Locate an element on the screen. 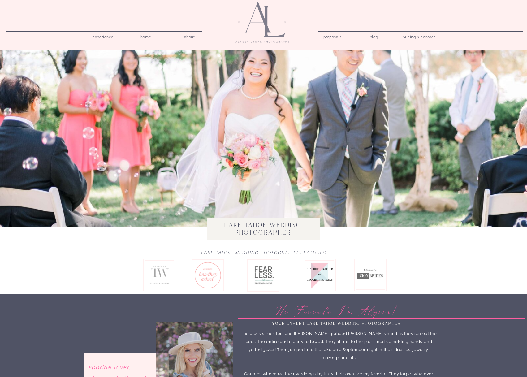 The height and width of the screenshot is (377, 527). h3: your expert LAKE tahoe Wedding Photographer is located at coordinates (337, 324).